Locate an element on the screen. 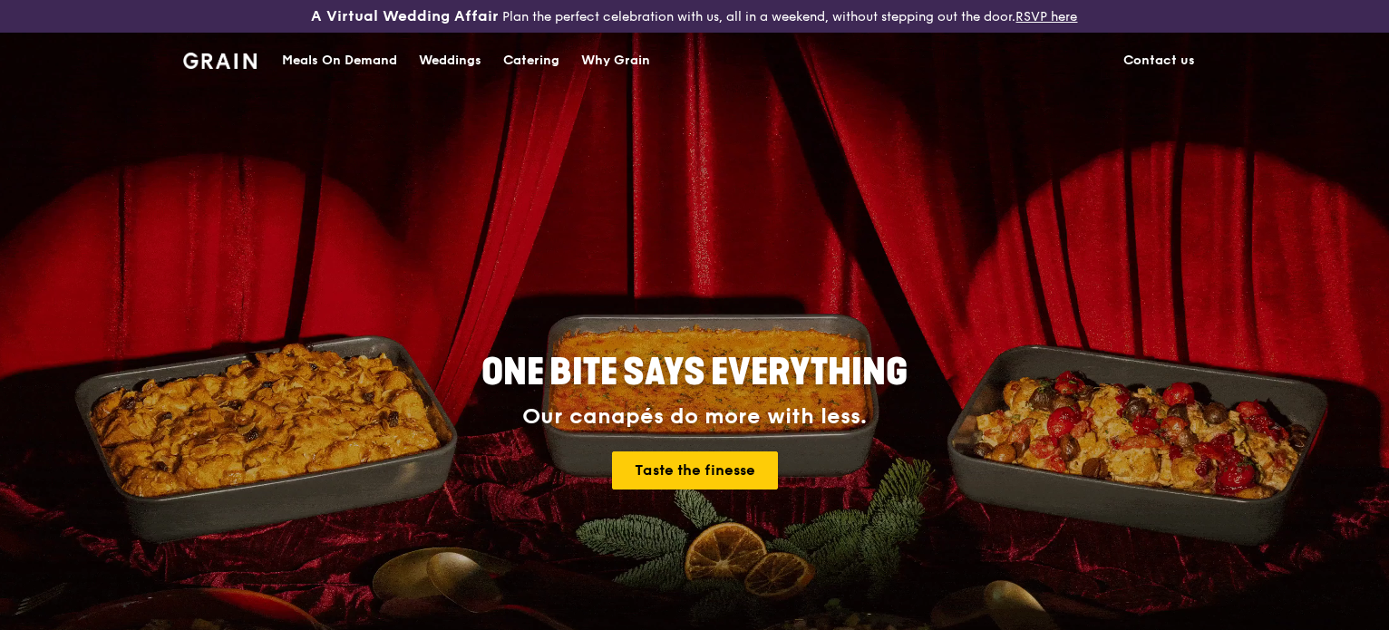 This screenshot has width=1389, height=630. div: Meals On Demand is located at coordinates (339, 61).